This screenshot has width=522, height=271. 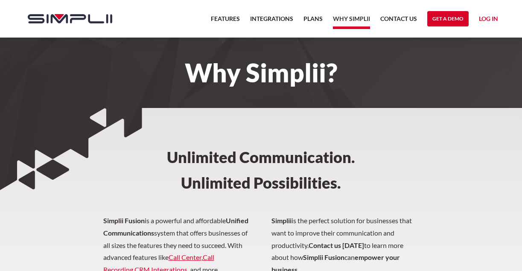 What do you see at coordinates (176, 227) in the screenshot?
I see `strong: Unified Communications` at bounding box center [176, 227].